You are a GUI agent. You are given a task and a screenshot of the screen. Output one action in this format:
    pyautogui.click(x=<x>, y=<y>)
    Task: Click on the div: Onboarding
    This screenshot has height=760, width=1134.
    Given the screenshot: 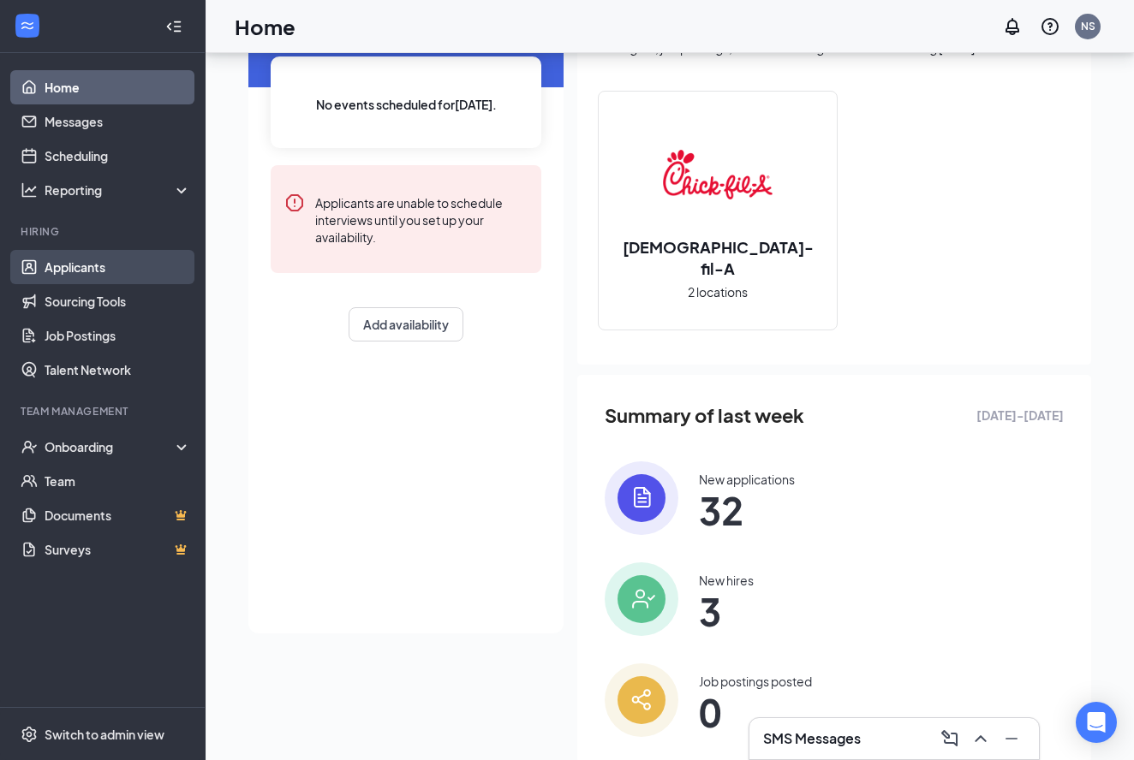 What is the action you would take?
    pyautogui.click(x=110, y=447)
    